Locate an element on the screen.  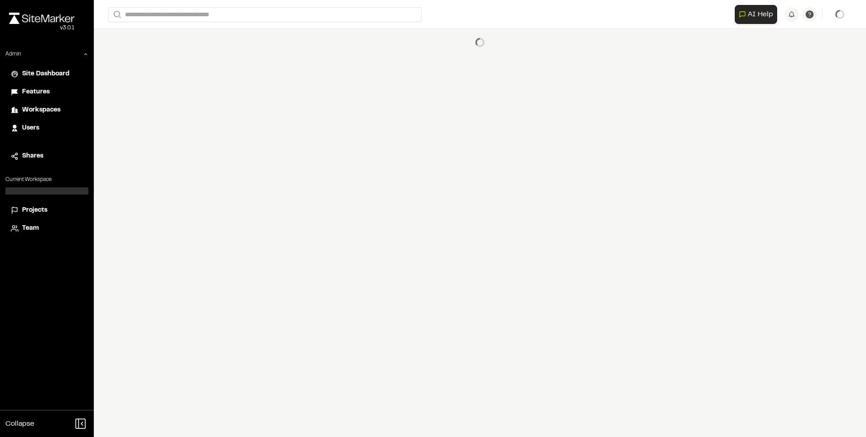
span: Features is located at coordinates (36, 92).